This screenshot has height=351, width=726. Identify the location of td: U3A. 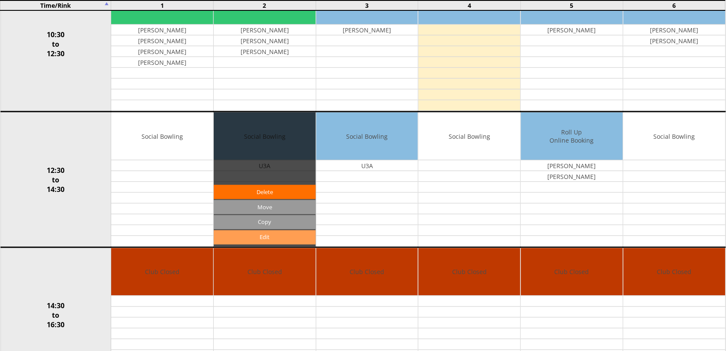
(367, 166).